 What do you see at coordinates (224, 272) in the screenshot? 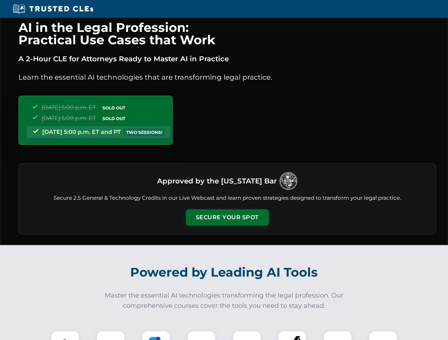
I see `h2: Powered by Leading AI Tools` at bounding box center [224, 272].